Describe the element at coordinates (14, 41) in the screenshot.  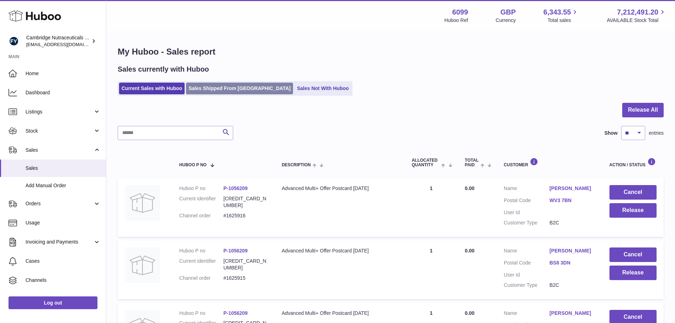
I see `img: internalAdmin-6099@internal.huboo.com` at that location.